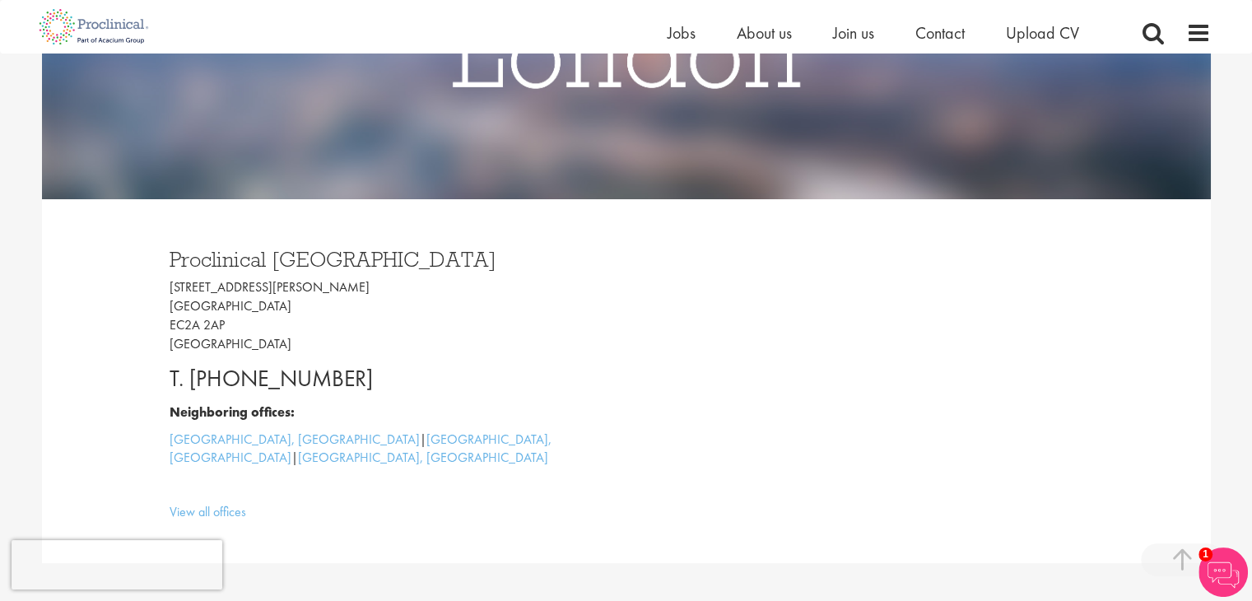 Image resolution: width=1252 pixels, height=601 pixels. Describe the element at coordinates (682, 33) in the screenshot. I see `span: Jobs` at that location.